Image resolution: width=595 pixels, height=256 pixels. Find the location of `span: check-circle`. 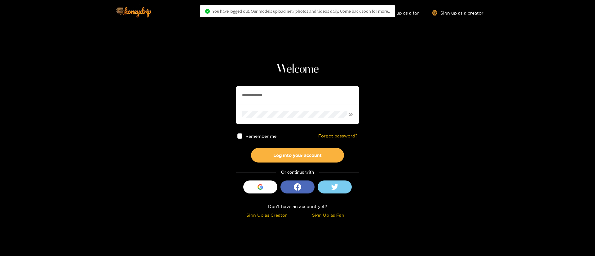

span: check-circle is located at coordinates (207, 11).